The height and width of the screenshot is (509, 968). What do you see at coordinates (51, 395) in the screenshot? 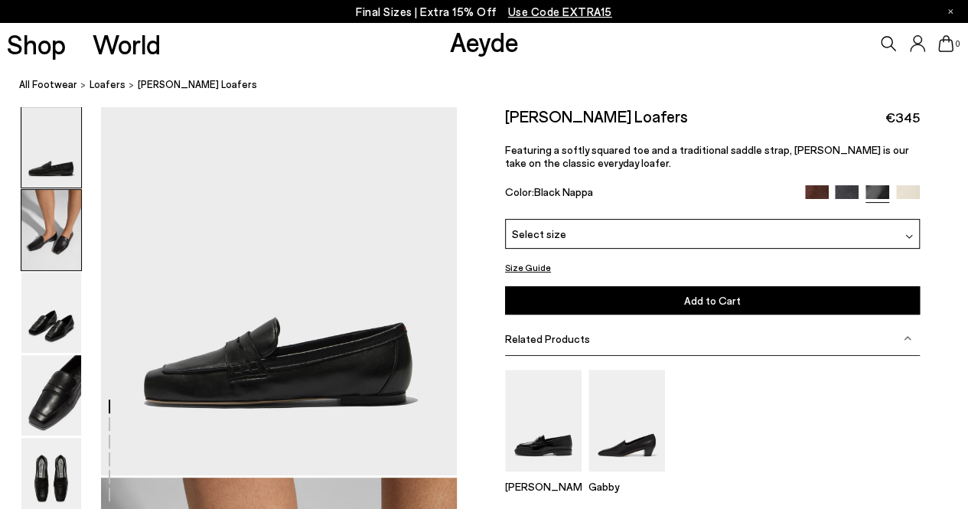
I see `img: Lana Moccasin Loafers - Image 4` at bounding box center [51, 395].